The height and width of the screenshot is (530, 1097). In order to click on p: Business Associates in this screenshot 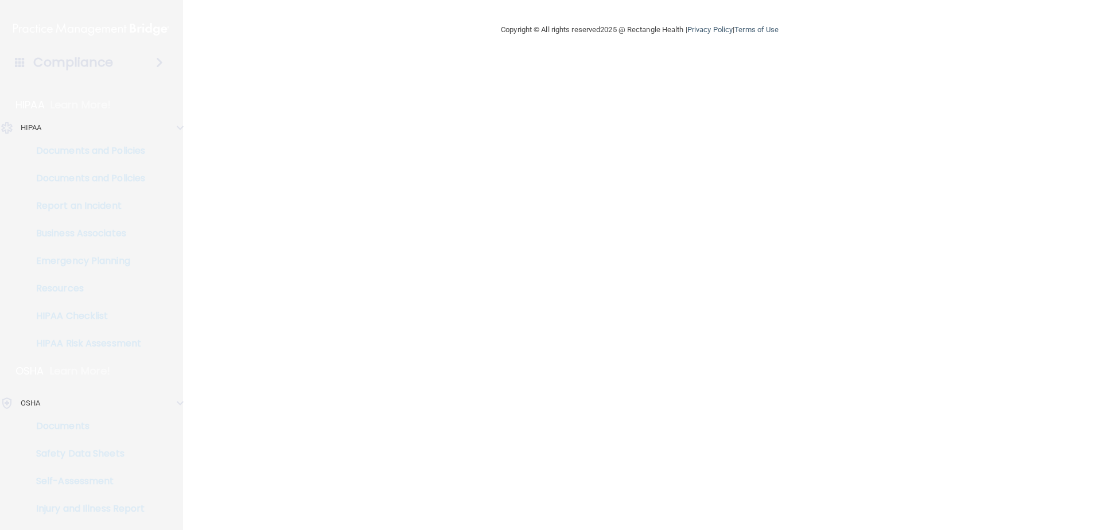, I will do `click(85, 234)`.